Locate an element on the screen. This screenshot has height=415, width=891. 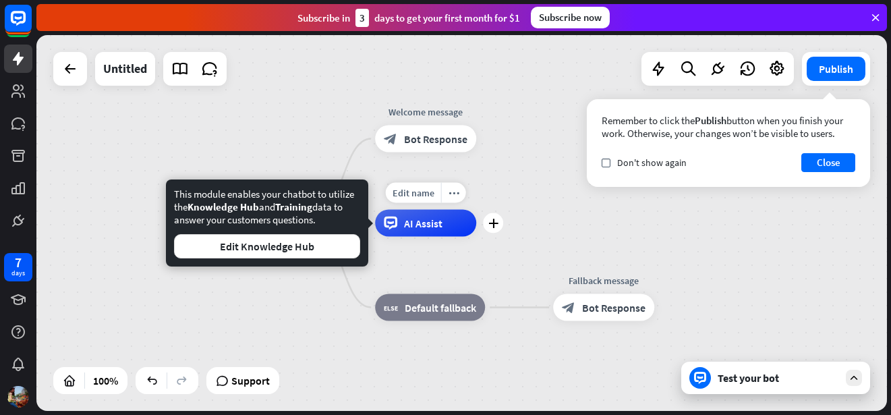
div: Untitled is located at coordinates (125, 69).